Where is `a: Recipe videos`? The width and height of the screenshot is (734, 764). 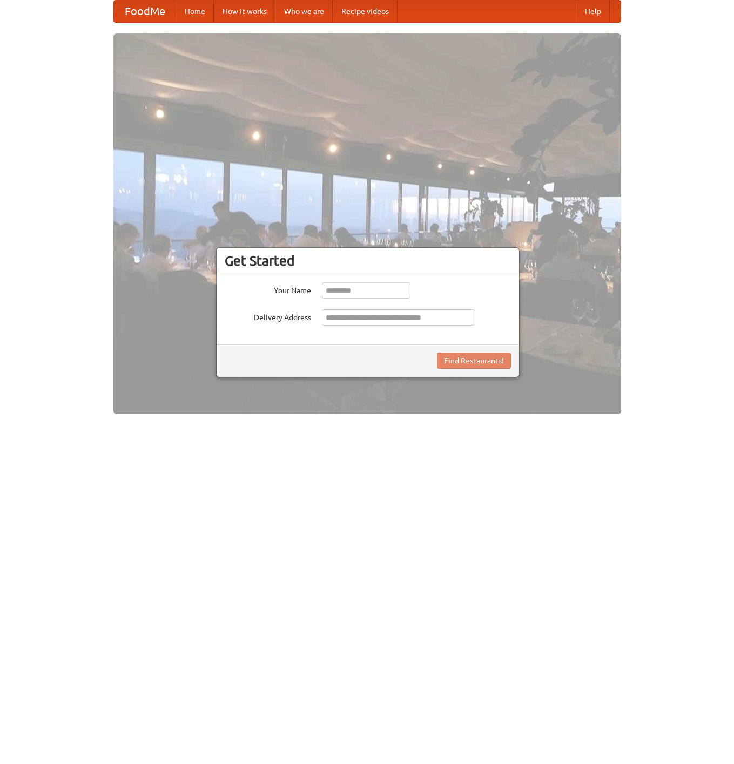
a: Recipe videos is located at coordinates (365, 11).